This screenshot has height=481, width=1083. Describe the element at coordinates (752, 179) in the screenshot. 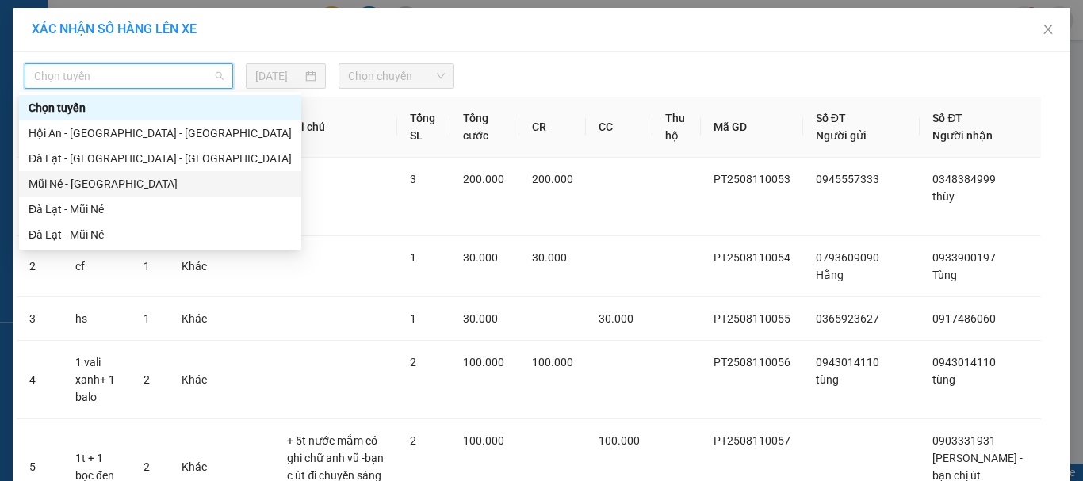

I see `span: PT2508110053` at that location.